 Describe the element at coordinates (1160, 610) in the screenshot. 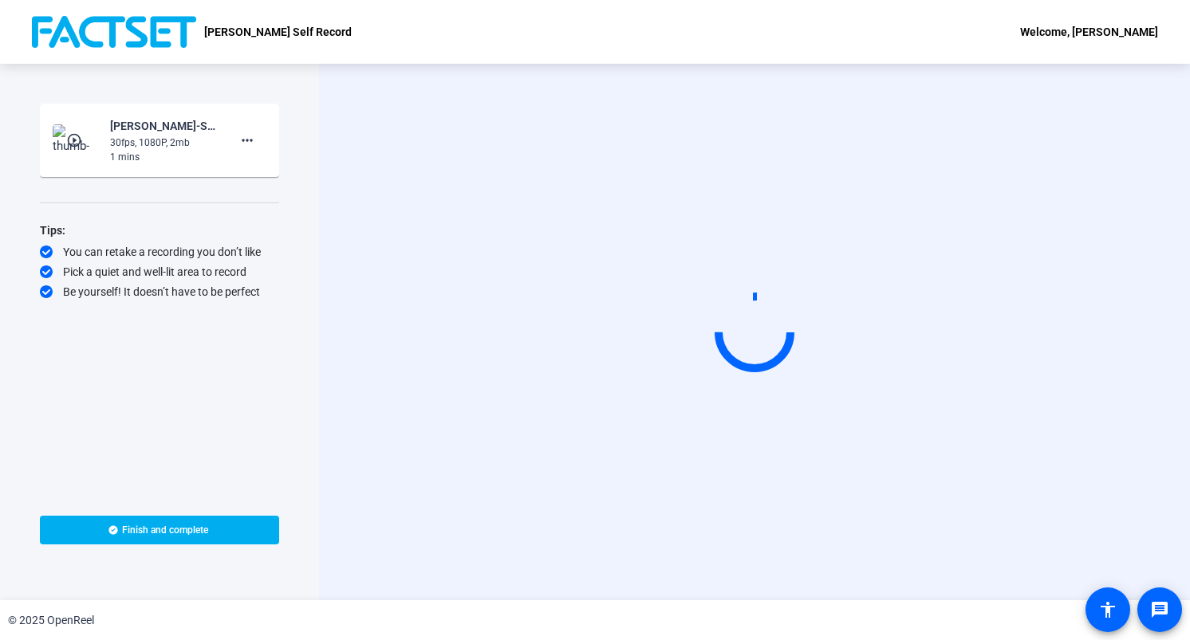

I see `mat-icon: message` at that location.